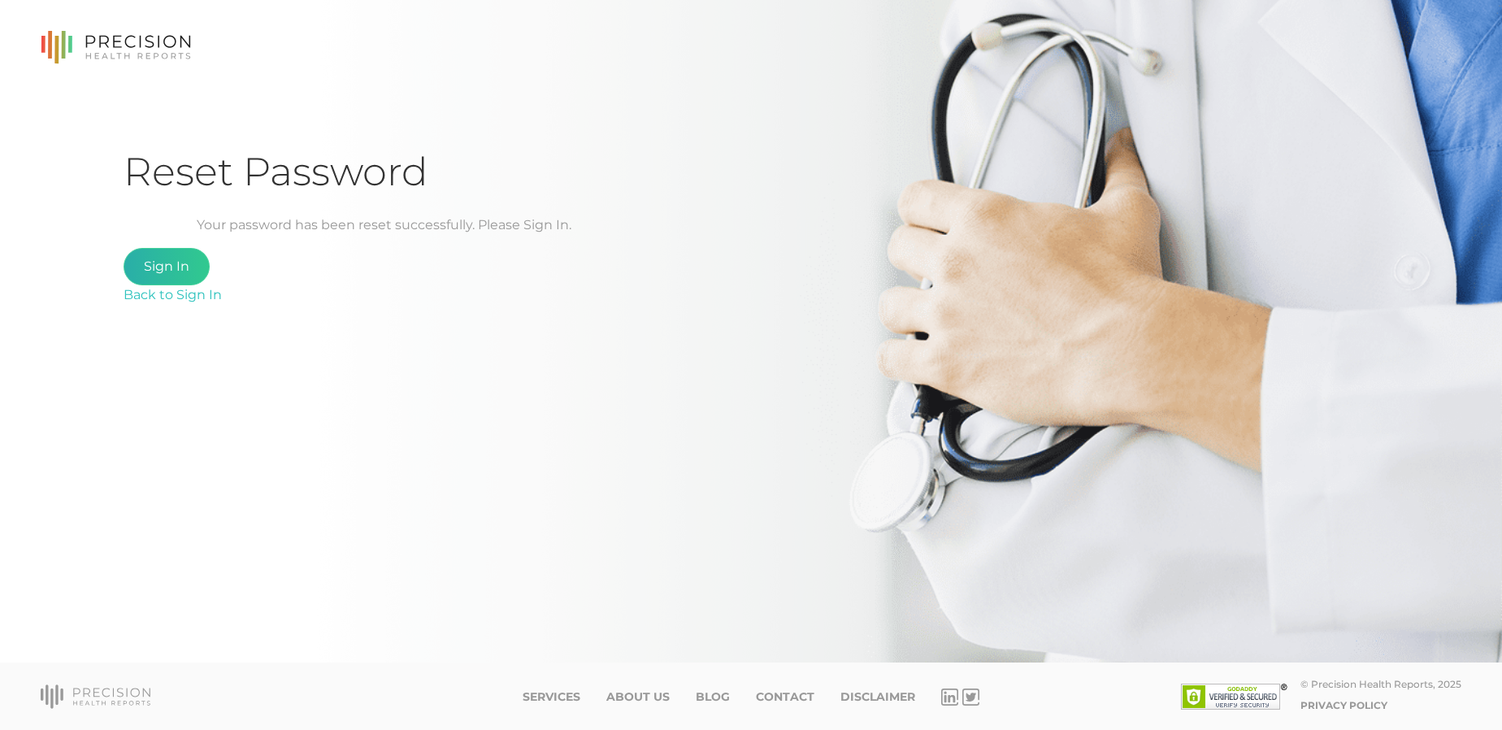  Describe the element at coordinates (878, 696) in the screenshot. I see `a: Disclaimer` at that location.